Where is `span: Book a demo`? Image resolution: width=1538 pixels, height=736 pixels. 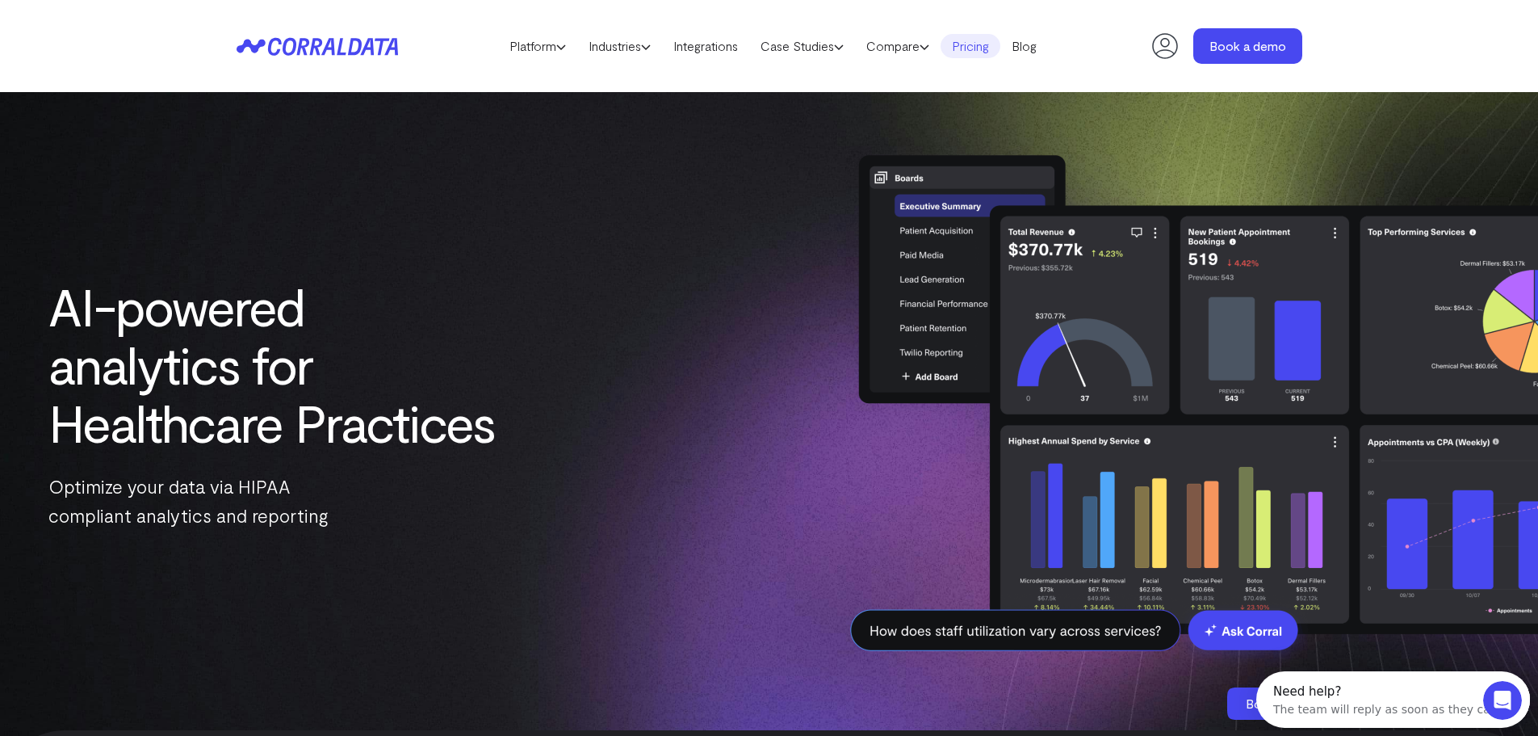 span: Book a demo is located at coordinates (1284, 703).